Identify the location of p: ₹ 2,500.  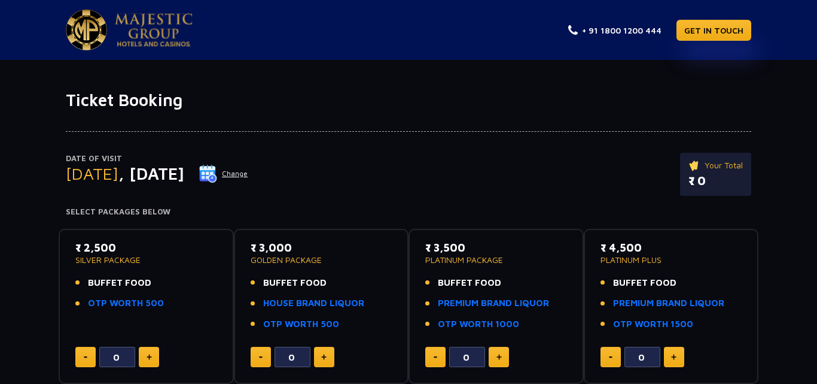
(146, 247).